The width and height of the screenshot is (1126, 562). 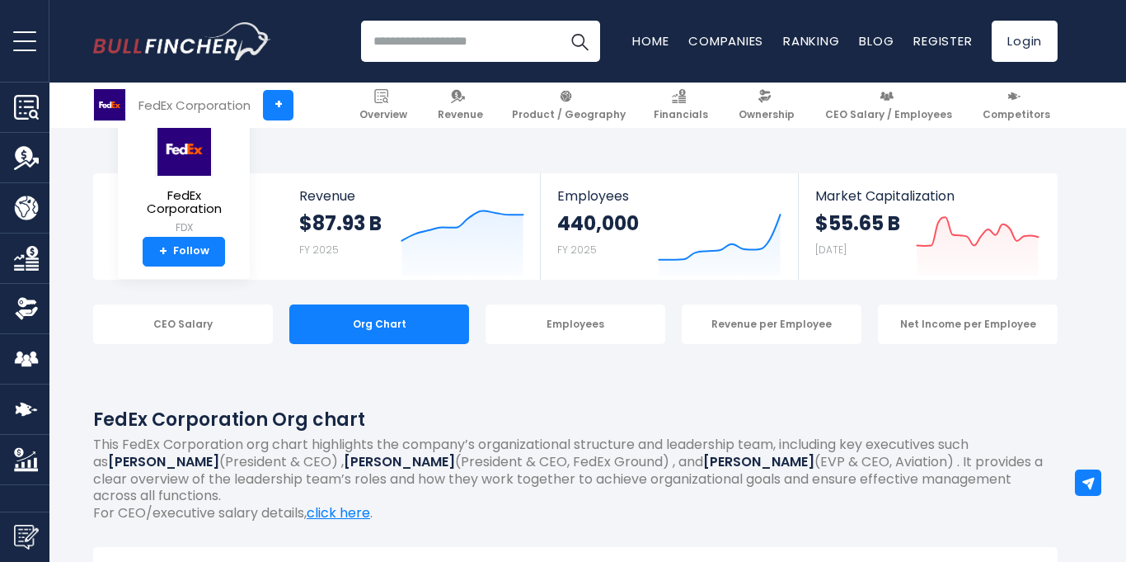 I want to click on img: Bullfincher logo, so click(x=182, y=41).